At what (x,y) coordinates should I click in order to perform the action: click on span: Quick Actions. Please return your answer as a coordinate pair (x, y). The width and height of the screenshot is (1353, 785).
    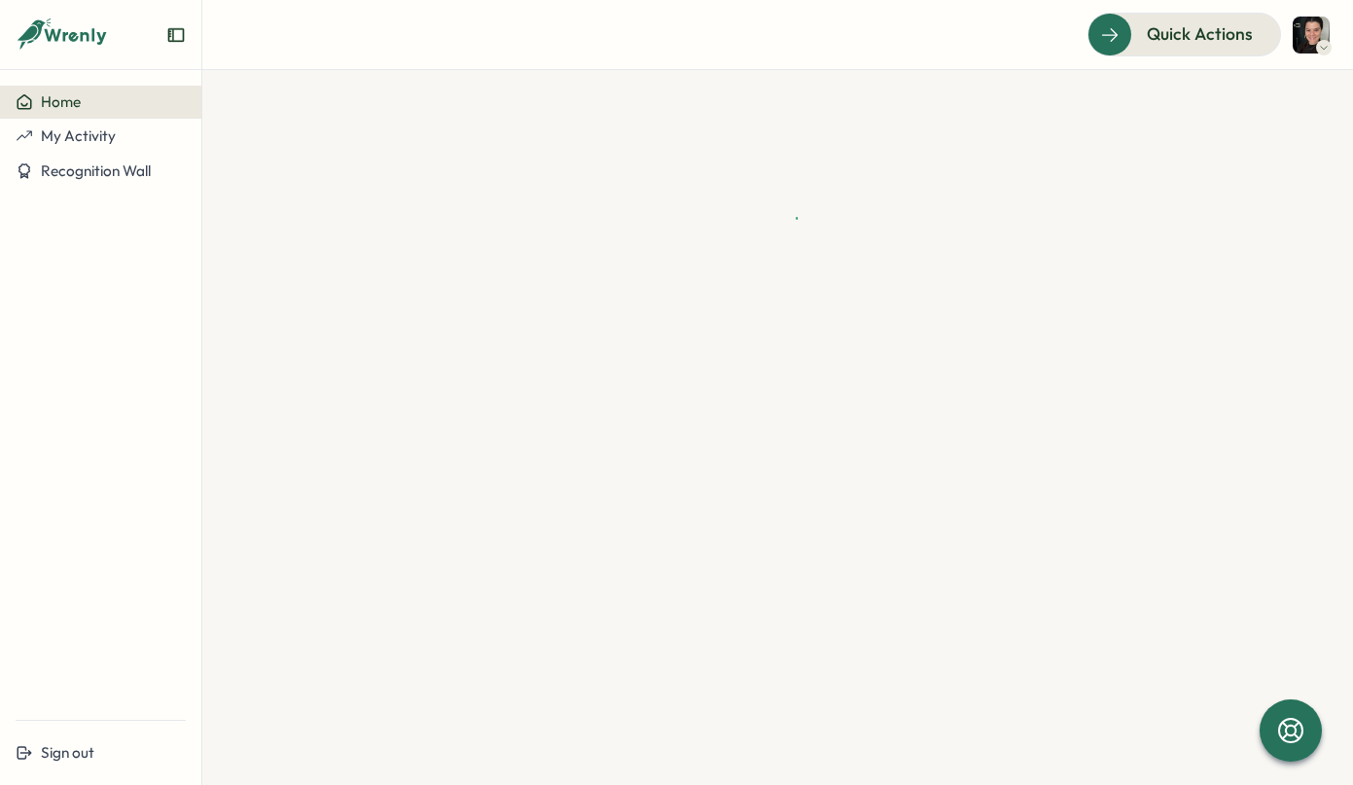
    Looking at the image, I should click on (1199, 34).